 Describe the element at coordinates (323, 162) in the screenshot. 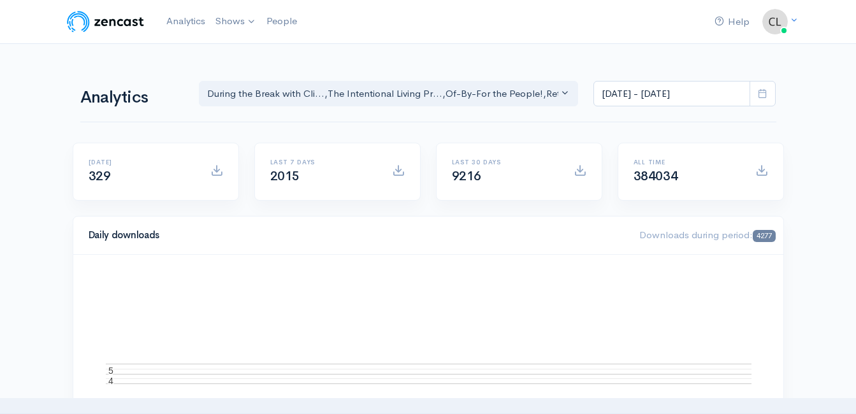

I see `h6: Last 7 days` at that location.